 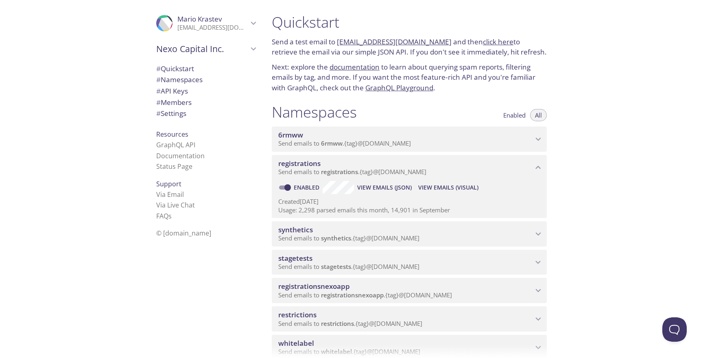 I want to click on span: Quickstart, so click(x=175, y=68).